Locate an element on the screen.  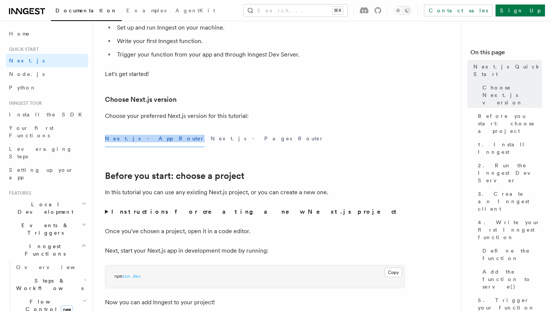
p: Once you've chosen a project, open it in a code editor. is located at coordinates (255, 231).